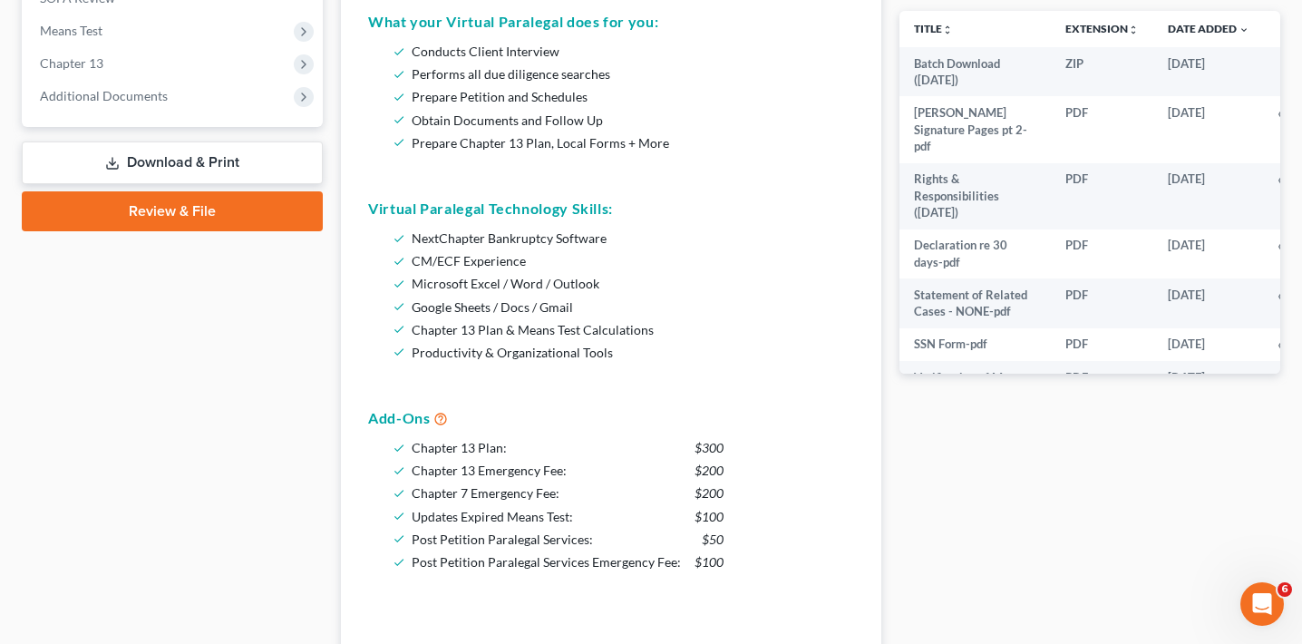 The width and height of the screenshot is (1302, 644). Describe the element at coordinates (172, 211) in the screenshot. I see `a: Review & File` at that location.